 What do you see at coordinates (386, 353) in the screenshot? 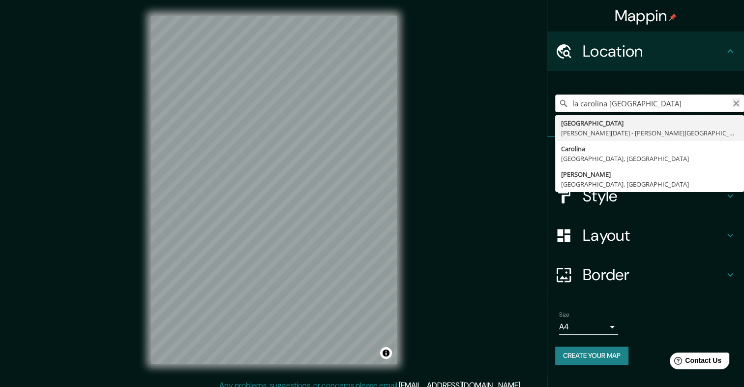
I see `button: Toggle attribution` at bounding box center [386, 353].